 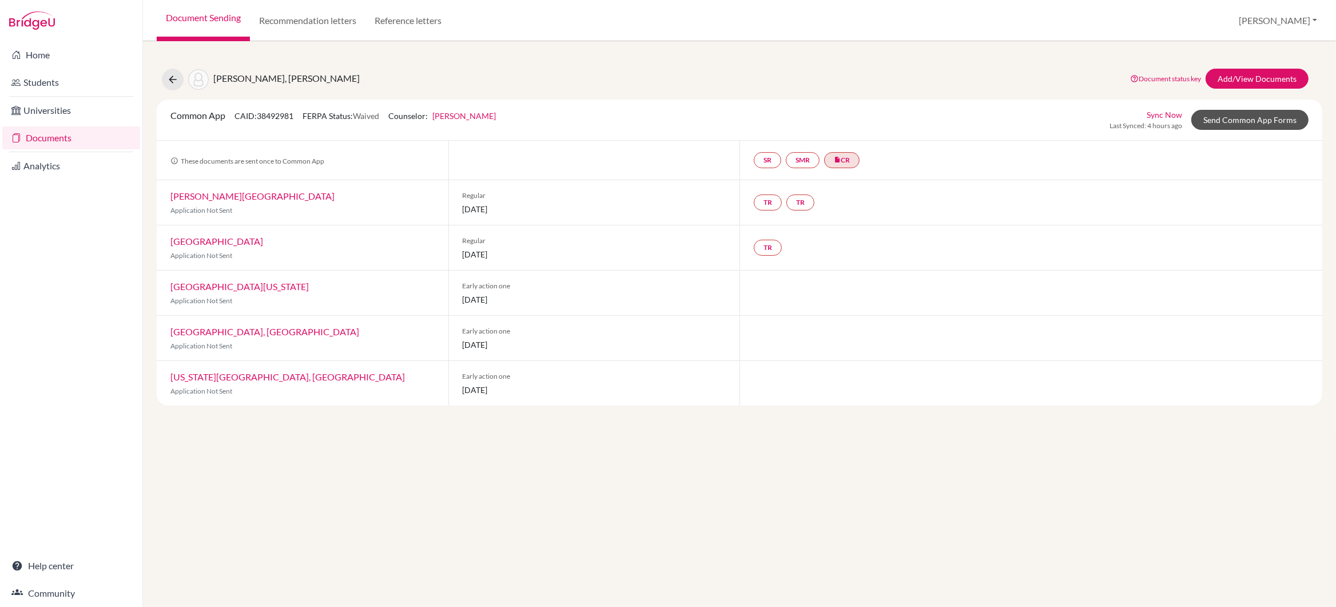 I want to click on span: Last Synced: 4 hours ago, so click(x=1146, y=126).